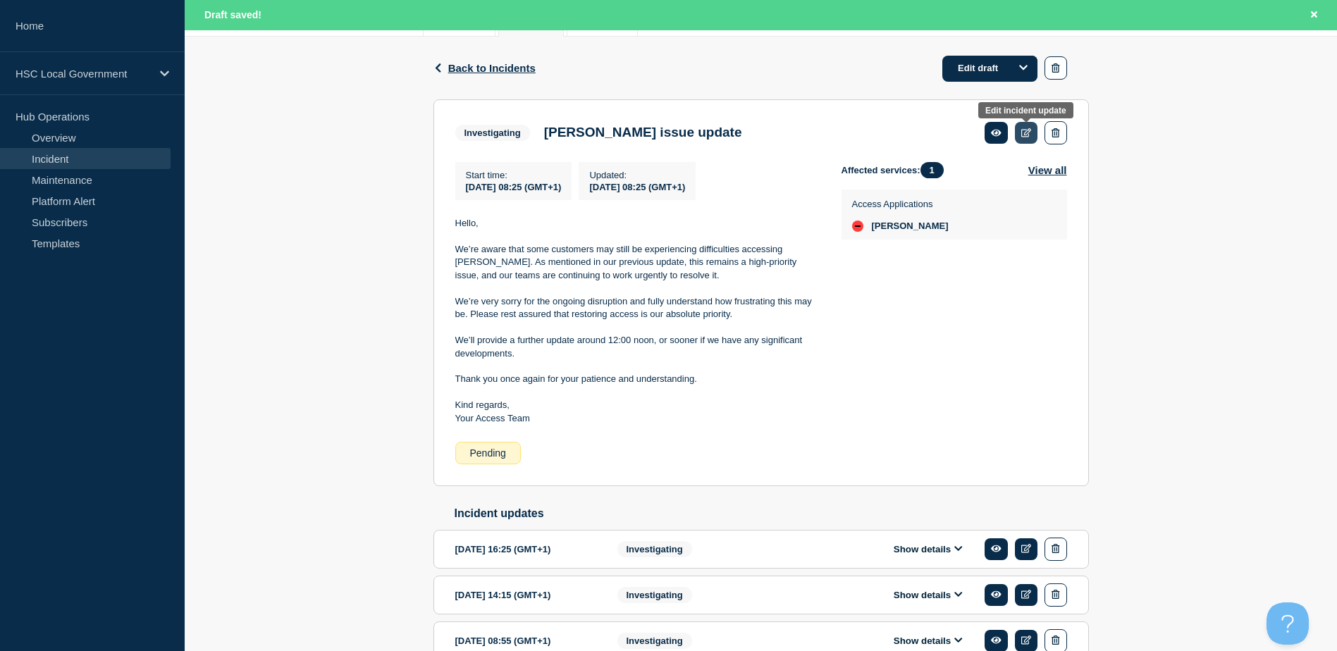 The image size is (1337, 651). Describe the element at coordinates (637, 379) in the screenshot. I see `p: Thank you once again for your patience and understanding.` at that location.